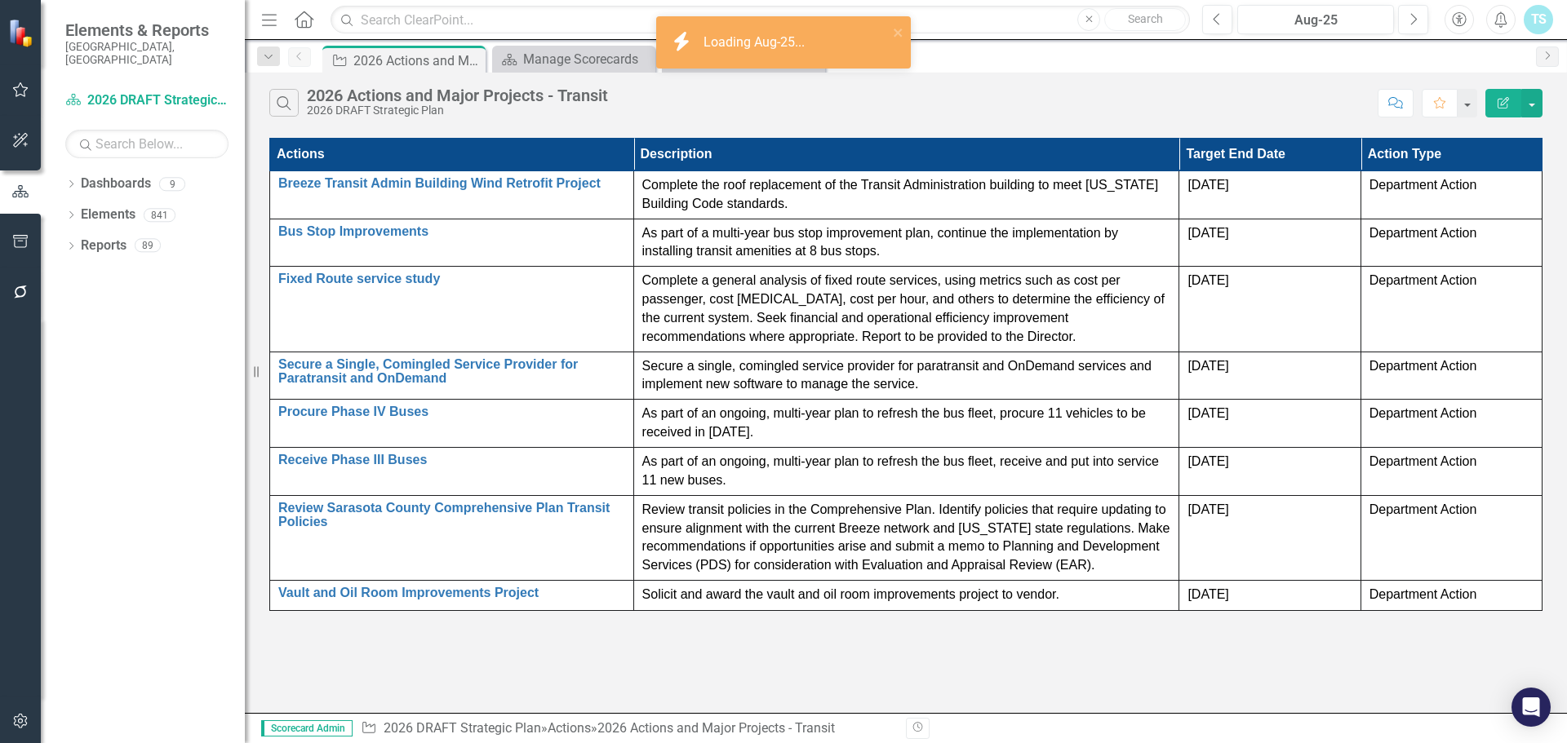 Image resolution: width=1567 pixels, height=743 pixels. Describe the element at coordinates (148, 246) in the screenshot. I see `div: 89` at that location.